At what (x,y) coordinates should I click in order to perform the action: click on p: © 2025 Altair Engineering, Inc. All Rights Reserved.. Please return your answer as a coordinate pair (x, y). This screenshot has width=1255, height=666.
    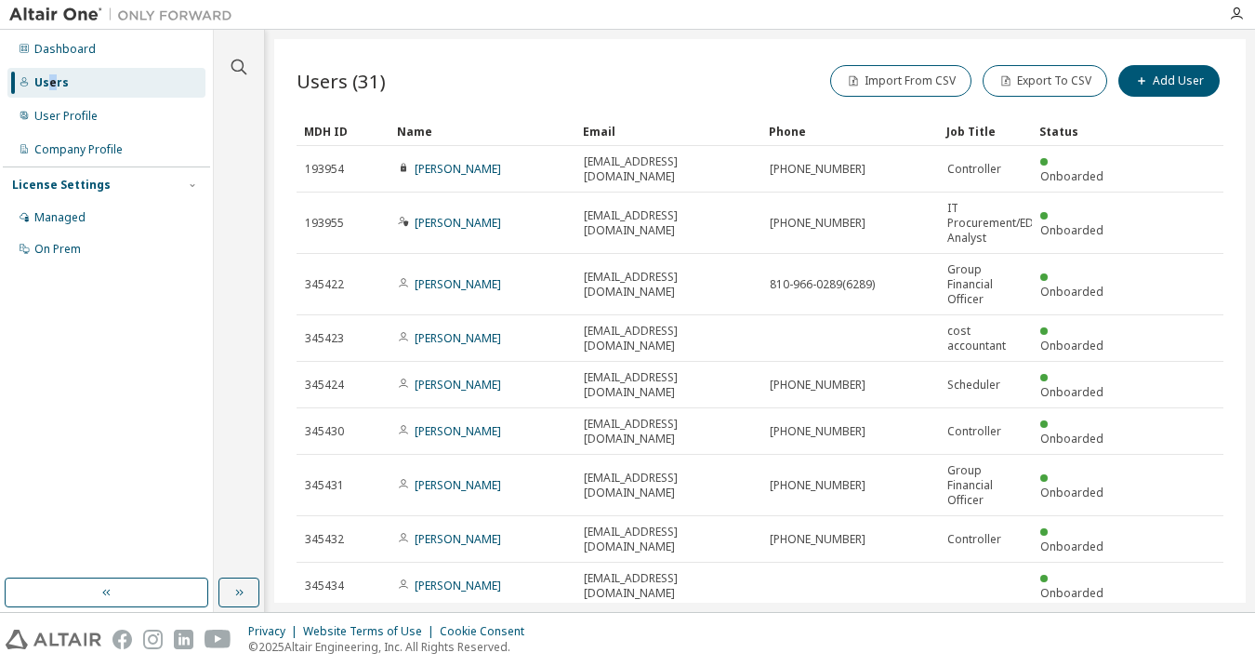
    Looking at the image, I should click on (391, 646).